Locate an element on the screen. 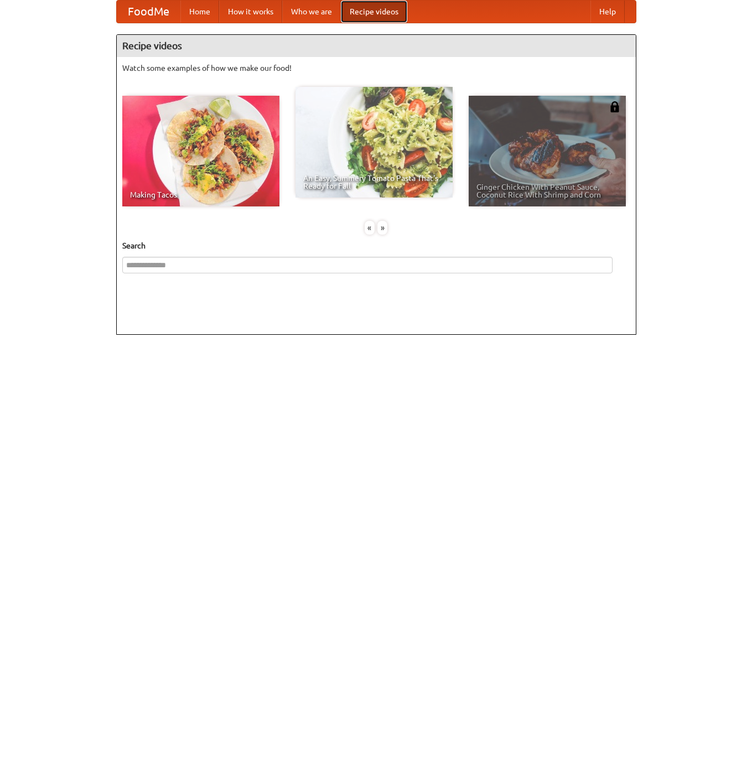 The width and height of the screenshot is (752, 783). a: Making Tacos is located at coordinates (201, 151).